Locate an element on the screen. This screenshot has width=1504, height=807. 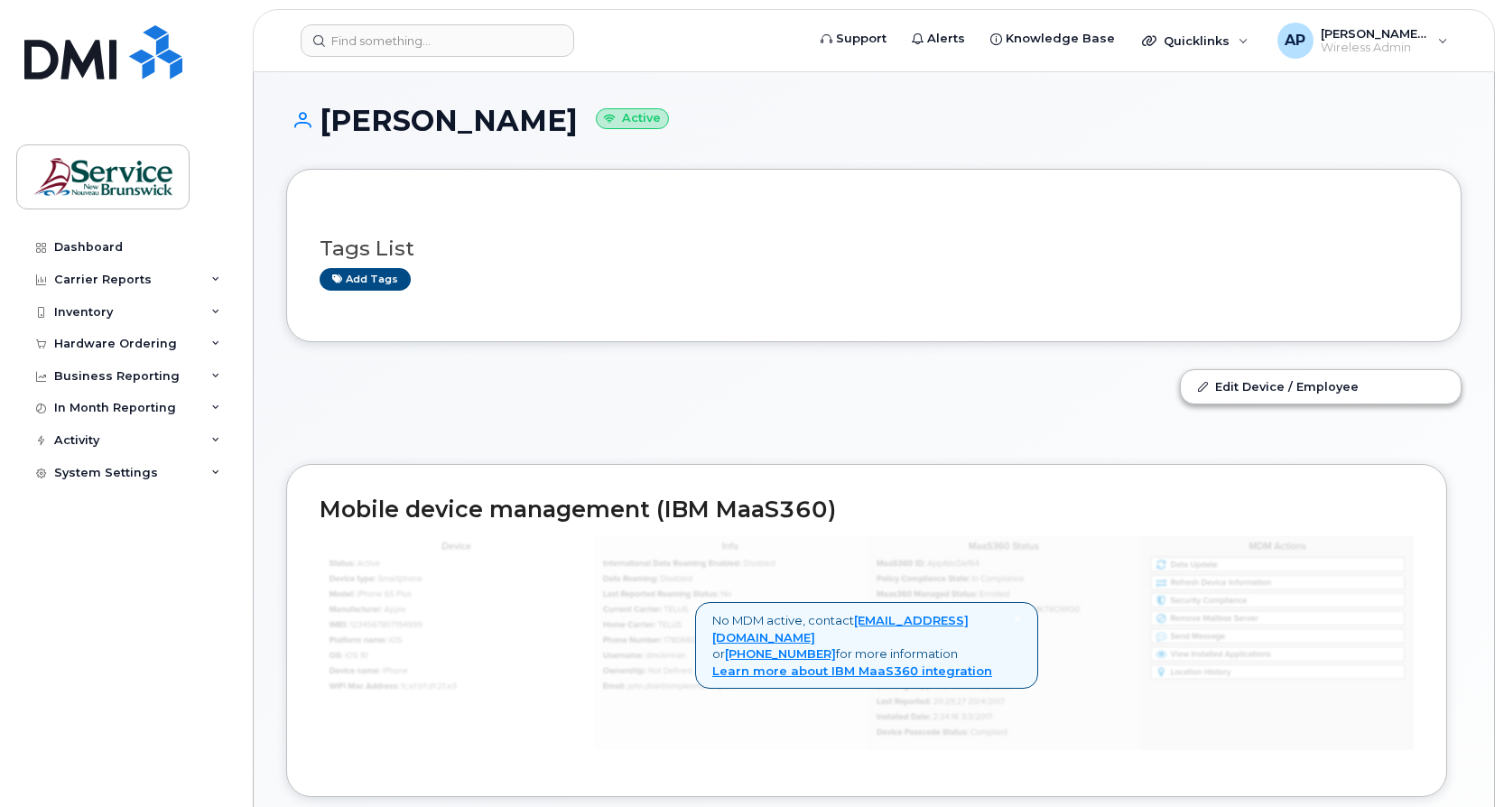
a: Close is located at coordinates (1017, 618).